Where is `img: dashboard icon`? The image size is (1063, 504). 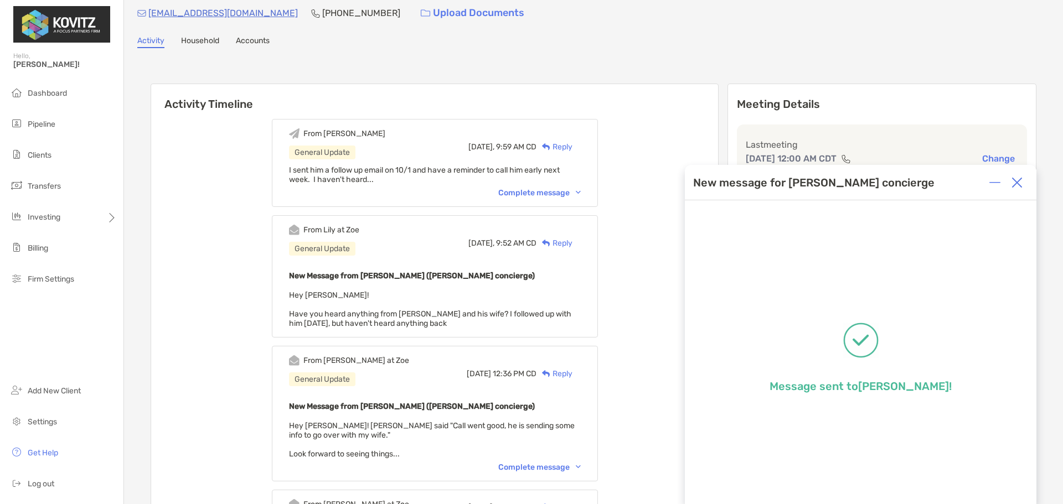
img: dashboard icon is located at coordinates (17, 92).